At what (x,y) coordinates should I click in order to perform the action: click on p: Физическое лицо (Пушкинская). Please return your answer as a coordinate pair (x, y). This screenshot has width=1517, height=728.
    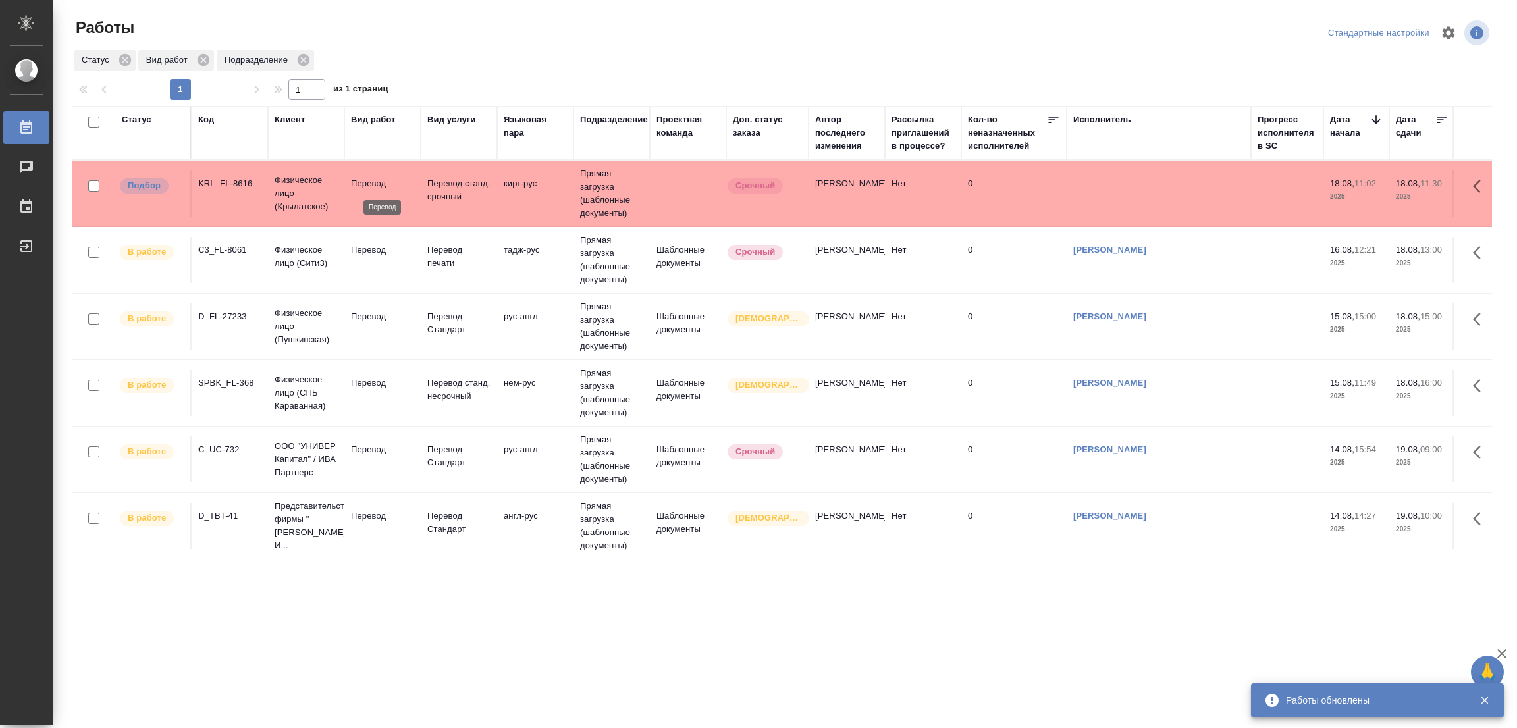
    Looking at the image, I should click on (306, 327).